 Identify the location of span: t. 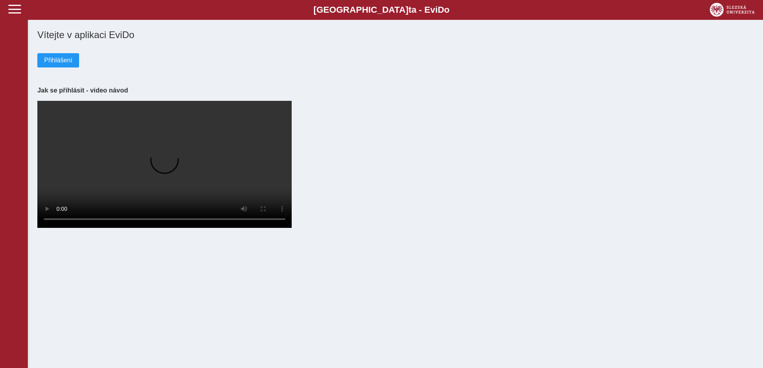
(410, 10).